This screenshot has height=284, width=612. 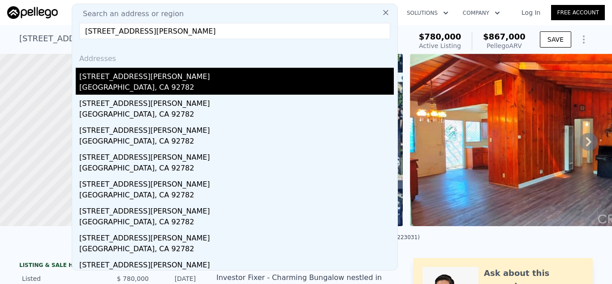 What do you see at coordinates (133, 278) in the screenshot?
I see `span: $ 780,000` at bounding box center [133, 278].